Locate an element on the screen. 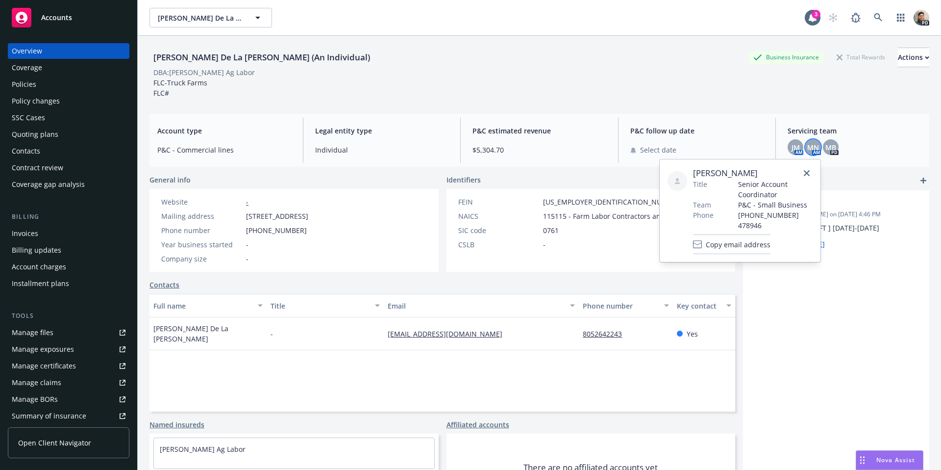 This screenshot has height=470, width=941. button: Copy email address is located at coordinates (732, 244).